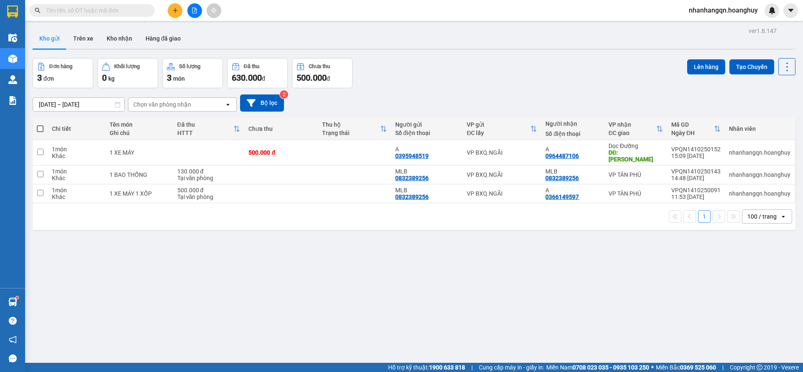  Describe the element at coordinates (632, 125) in the screenshot. I see `div: VP nhận` at that location.